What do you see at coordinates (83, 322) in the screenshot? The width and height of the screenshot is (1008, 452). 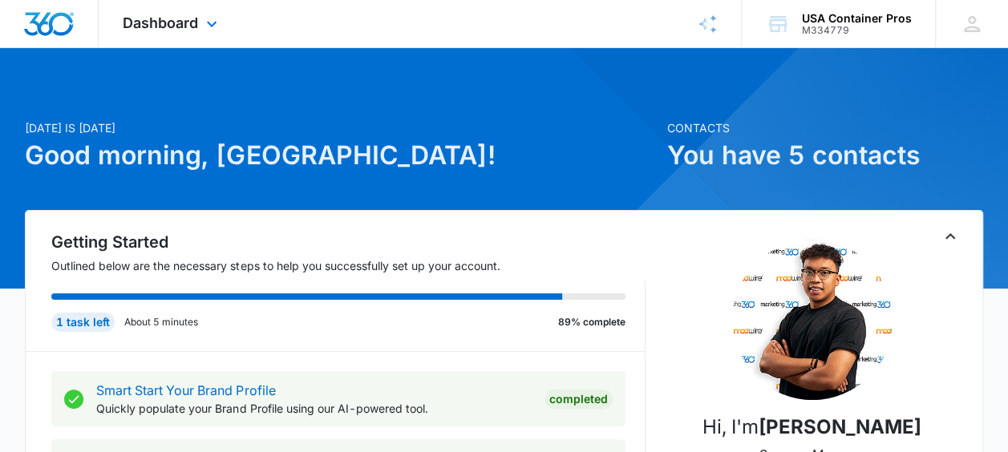 I see `div: 1 task left` at bounding box center [83, 322].